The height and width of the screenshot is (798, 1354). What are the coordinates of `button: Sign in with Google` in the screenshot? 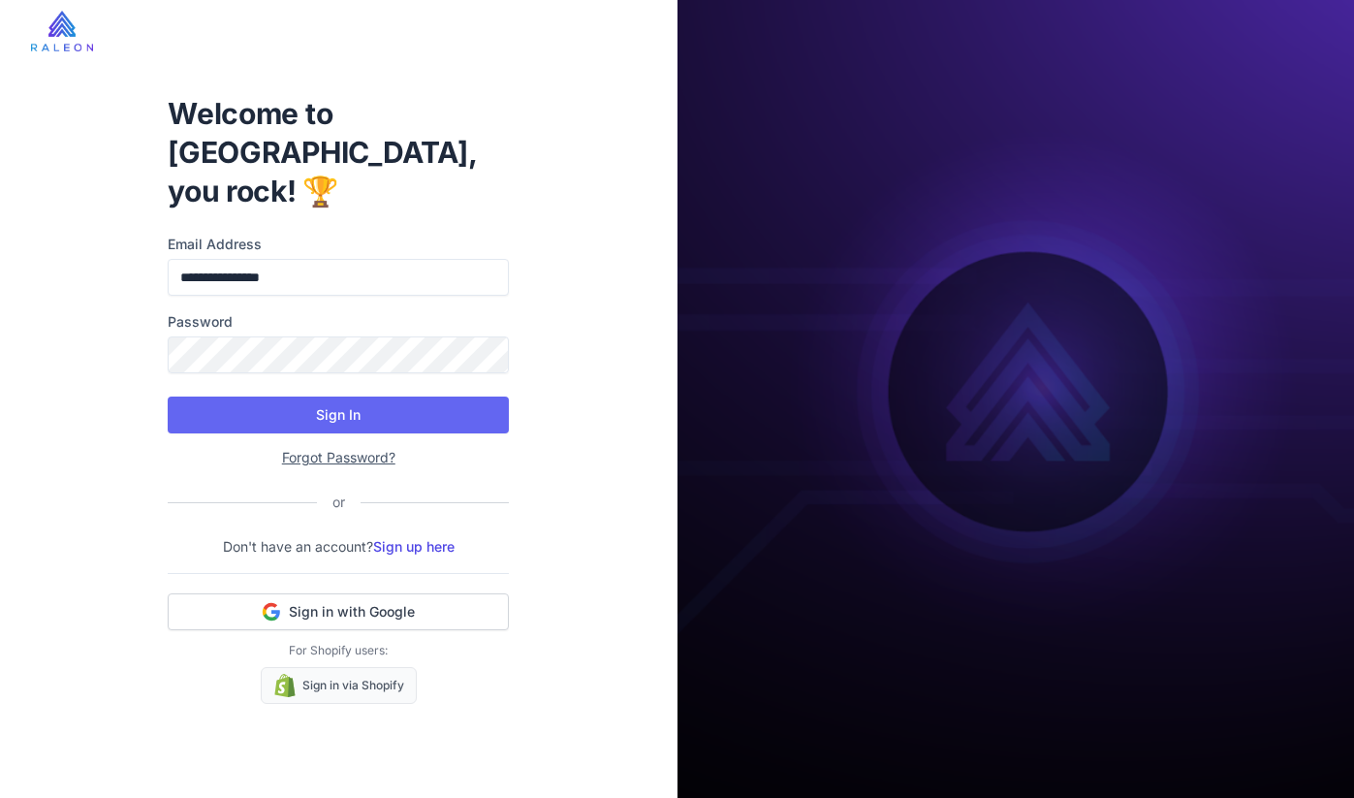 It's located at (338, 612).